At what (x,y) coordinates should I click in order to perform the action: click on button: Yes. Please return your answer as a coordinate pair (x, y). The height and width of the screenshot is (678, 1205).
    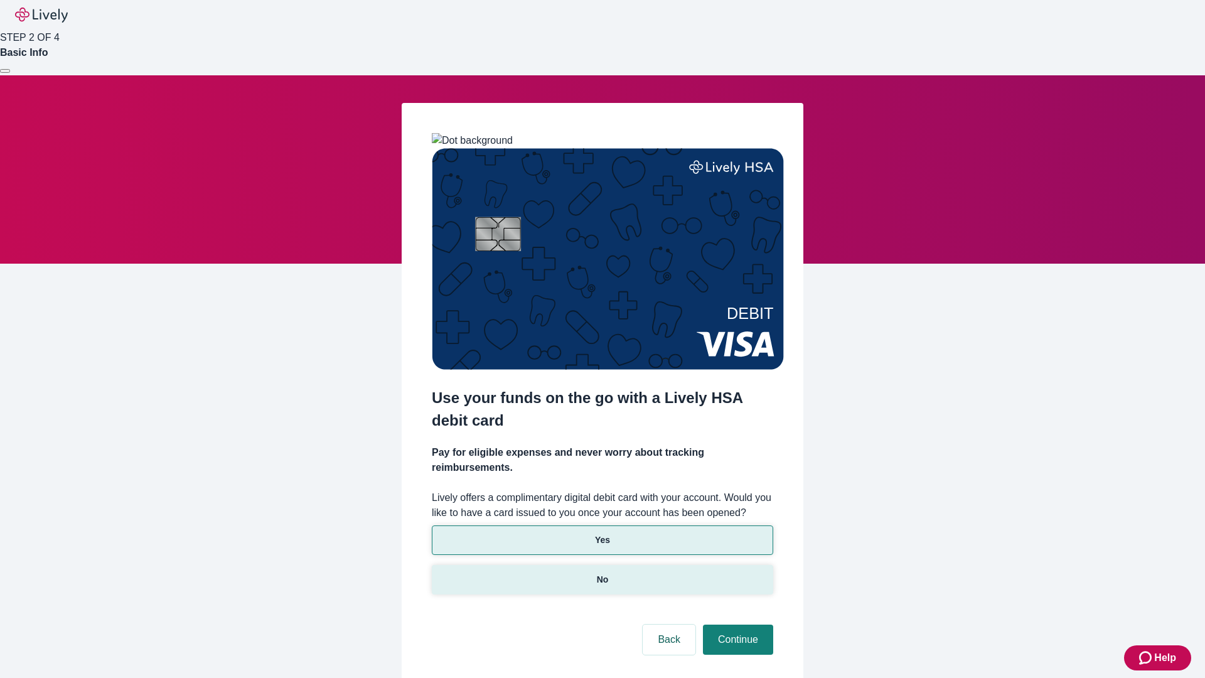
    Looking at the image, I should click on (603, 540).